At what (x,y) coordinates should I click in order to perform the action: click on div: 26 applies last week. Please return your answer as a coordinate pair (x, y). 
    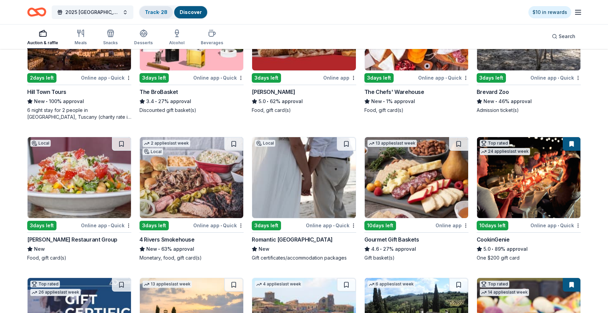
    Looking at the image, I should click on (55, 292).